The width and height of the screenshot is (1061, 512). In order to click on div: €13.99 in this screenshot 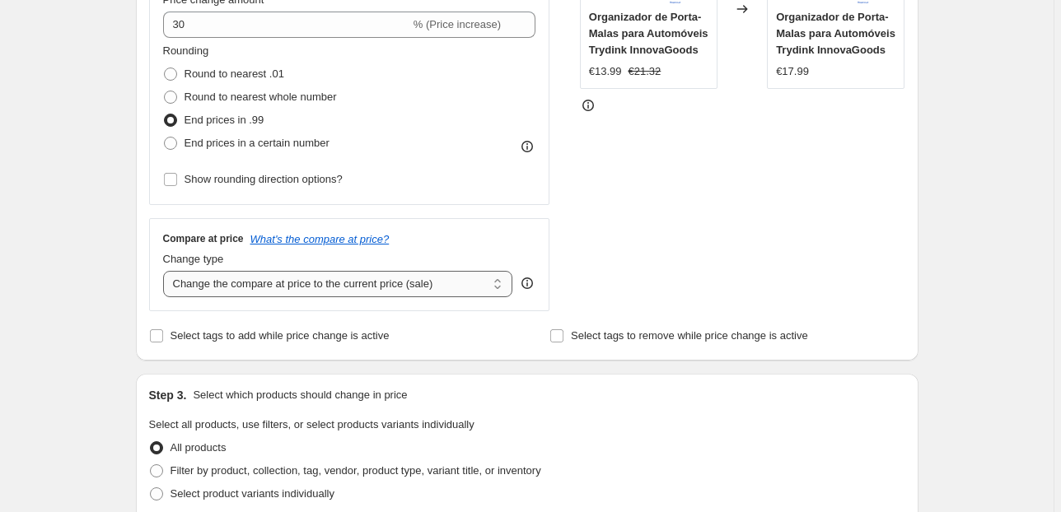, I will do `click(605, 72)`.